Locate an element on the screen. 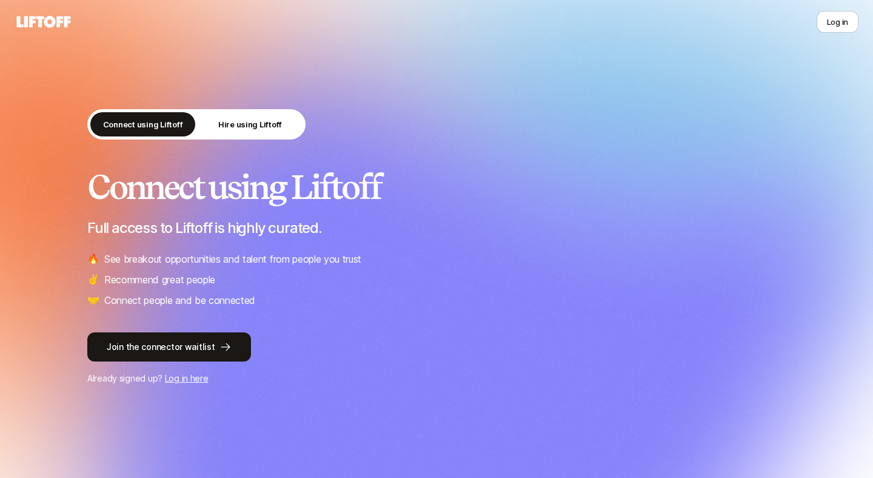  p: See breakout opportunities and talent from people you trust is located at coordinates (233, 259).